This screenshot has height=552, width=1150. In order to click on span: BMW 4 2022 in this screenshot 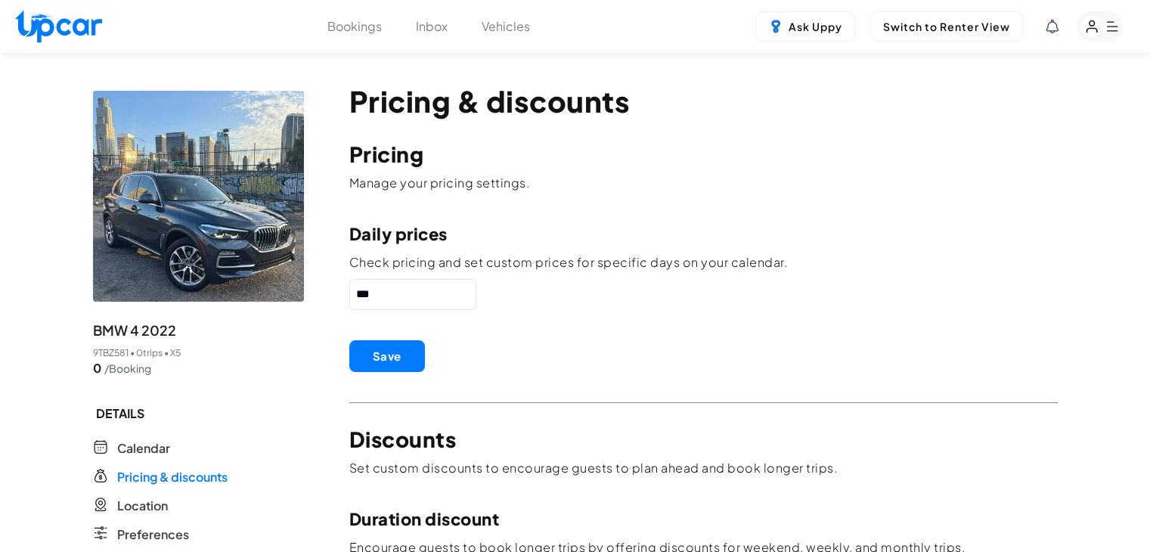, I will do `click(135, 330)`.